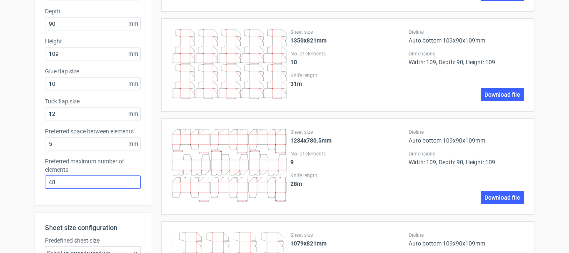 The width and height of the screenshot is (569, 253). I want to click on label: Height, so click(93, 41).